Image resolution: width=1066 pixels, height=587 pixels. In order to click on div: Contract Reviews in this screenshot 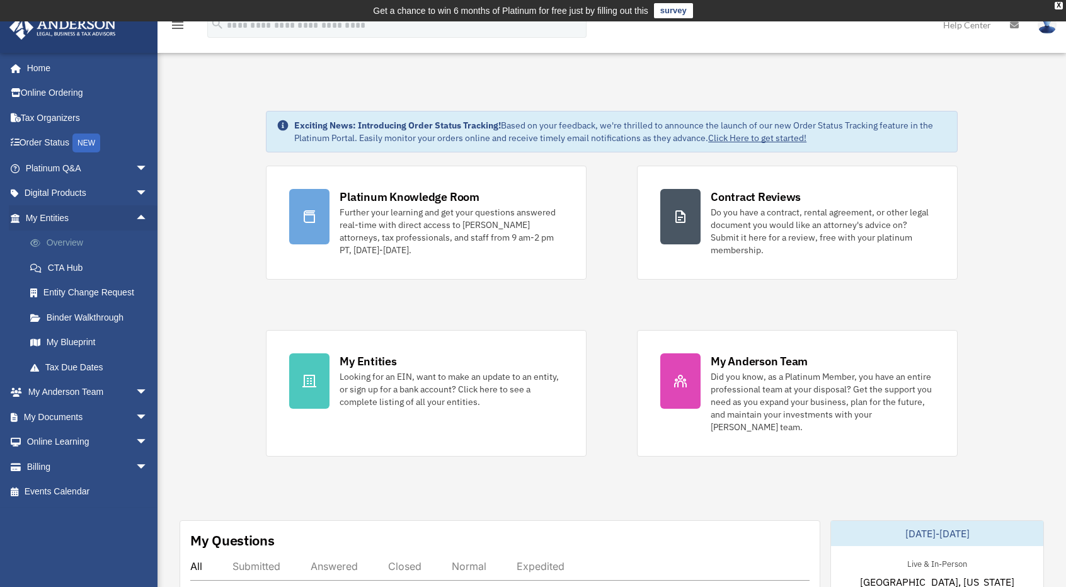, I will do `click(755, 197)`.